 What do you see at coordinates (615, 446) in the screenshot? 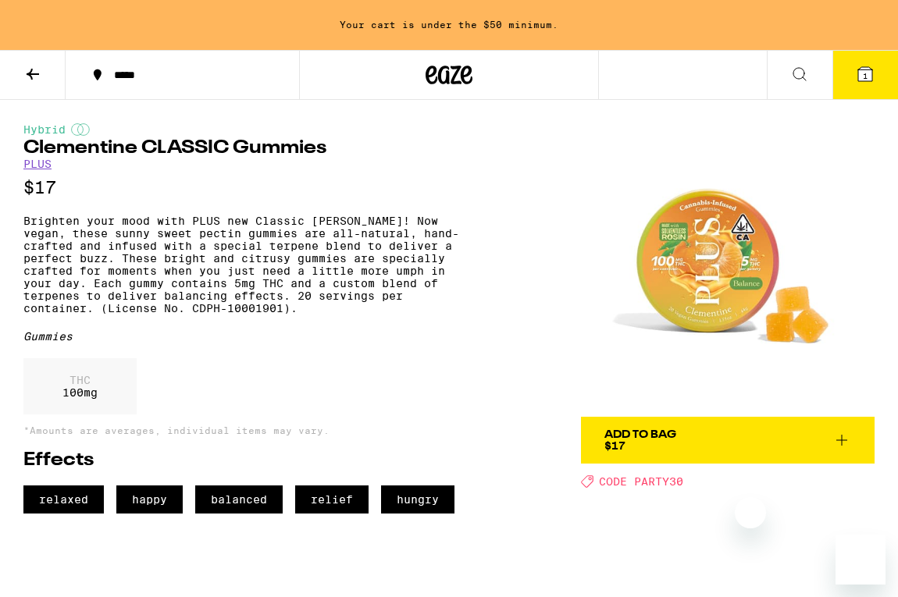
I see `span: $17` at bounding box center [615, 446].